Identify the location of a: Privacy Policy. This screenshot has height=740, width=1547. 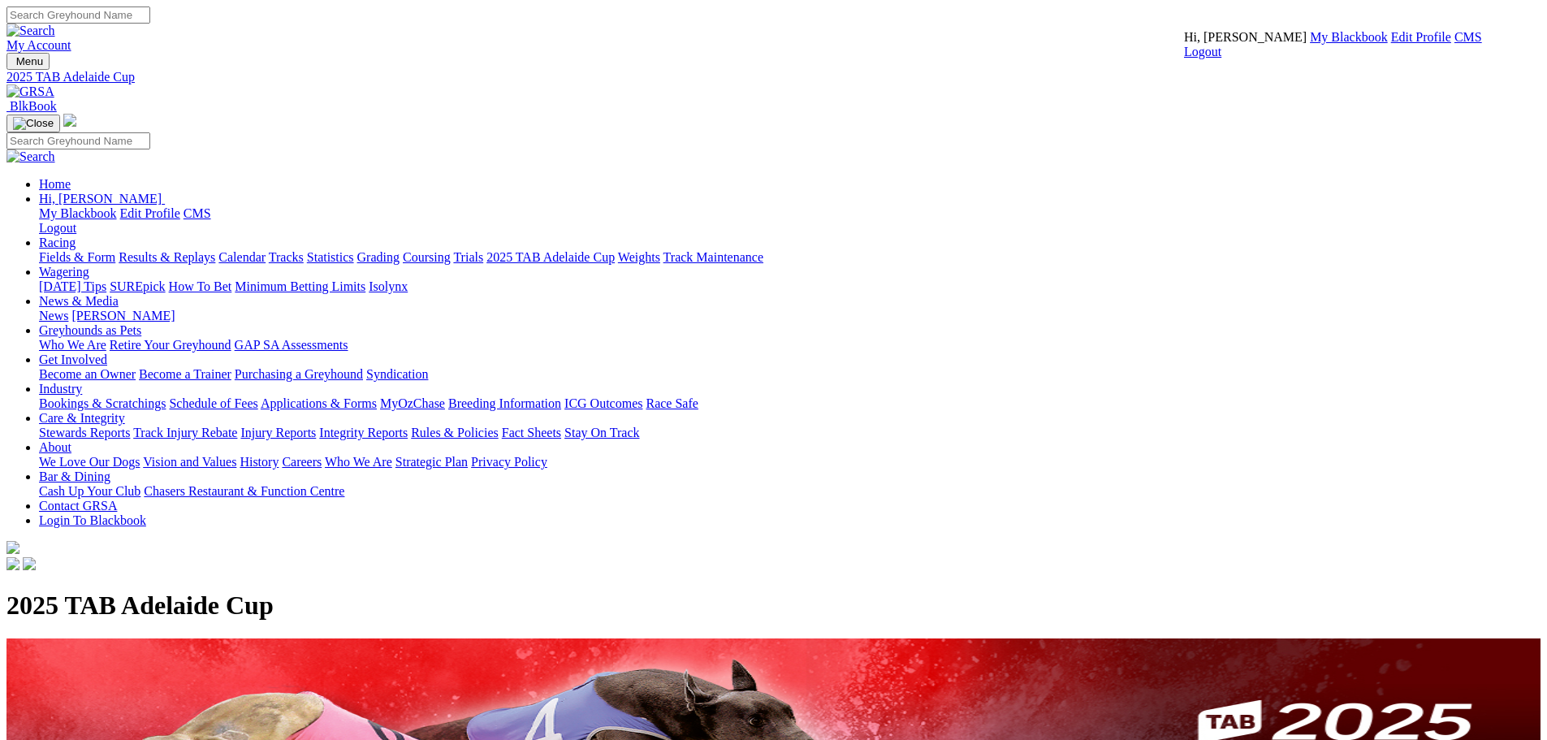
(509, 461).